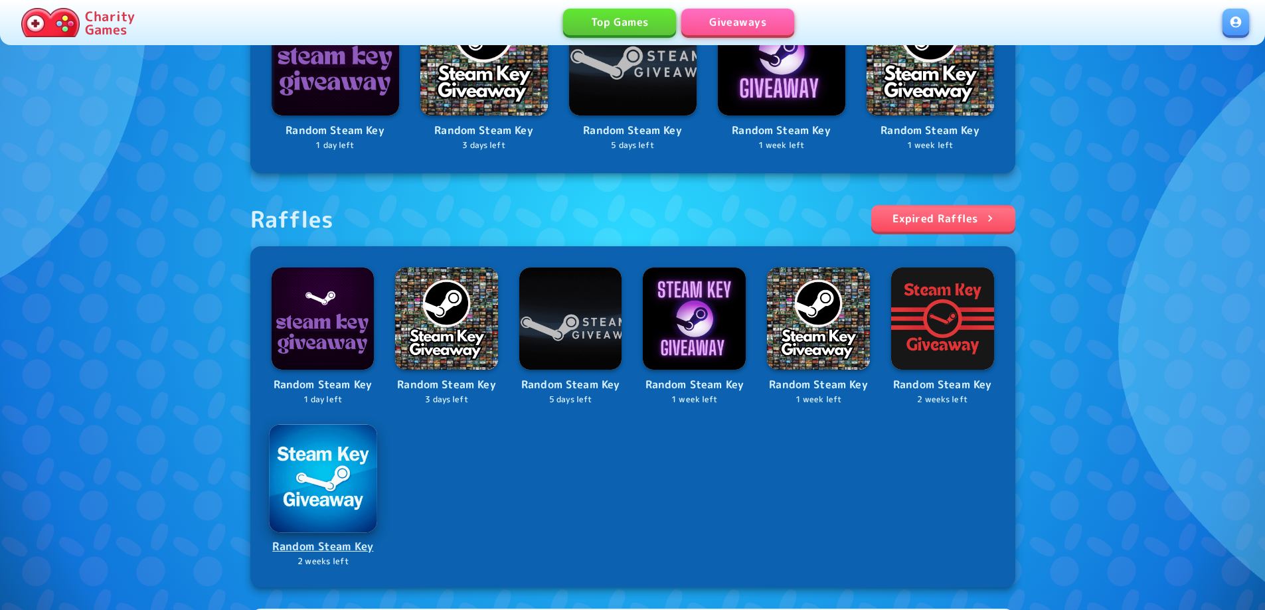 This screenshot has width=1265, height=610. What do you see at coordinates (323, 337) in the screenshot?
I see `a: LogoRandom Steam Key1 day left` at bounding box center [323, 337].